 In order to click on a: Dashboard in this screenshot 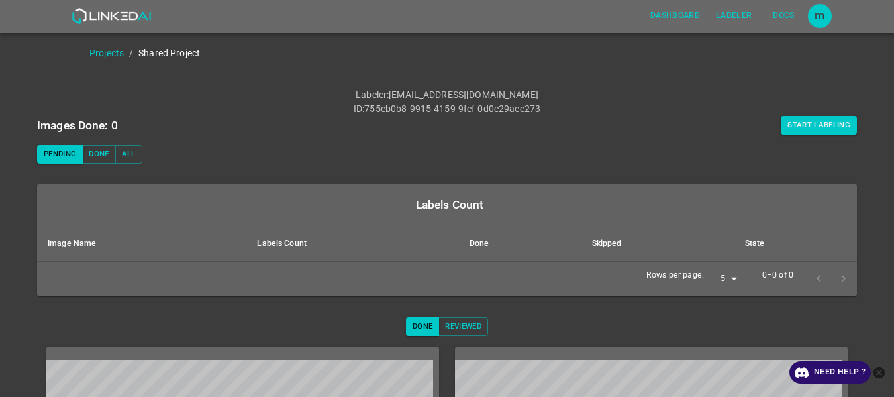, I will do `click(675, 15)`.